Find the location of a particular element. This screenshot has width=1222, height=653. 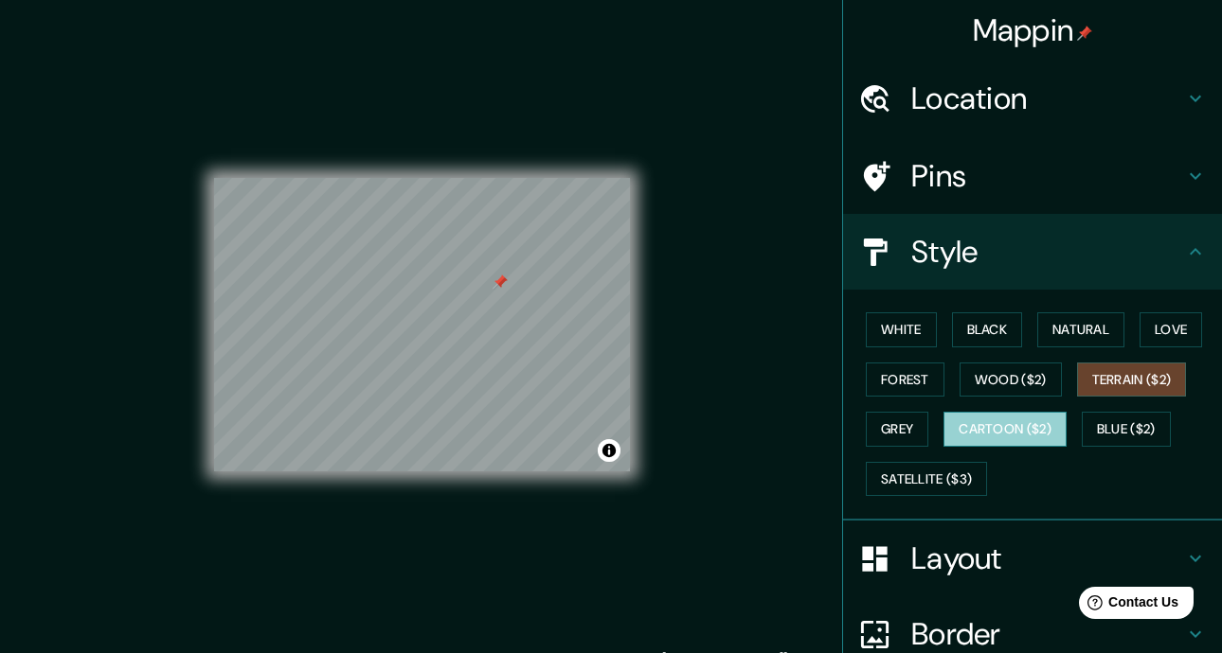

button: Natural is located at coordinates (1081, 330).